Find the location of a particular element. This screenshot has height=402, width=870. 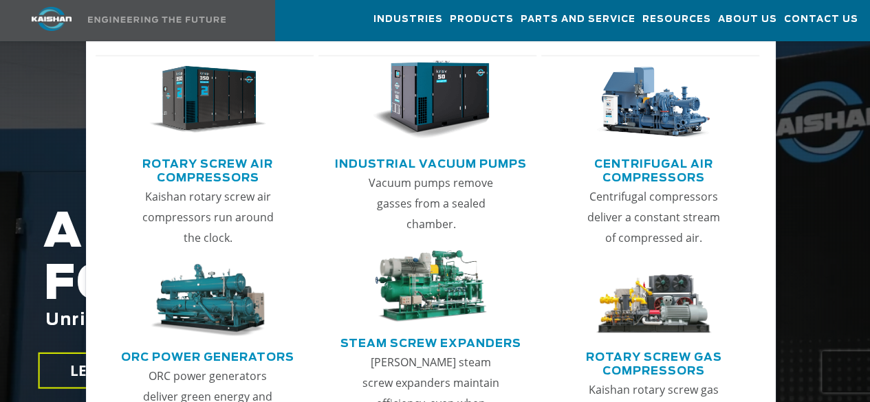

p: Centrifugal compressors deliver a constant stream of compressed air. is located at coordinates (654, 217).